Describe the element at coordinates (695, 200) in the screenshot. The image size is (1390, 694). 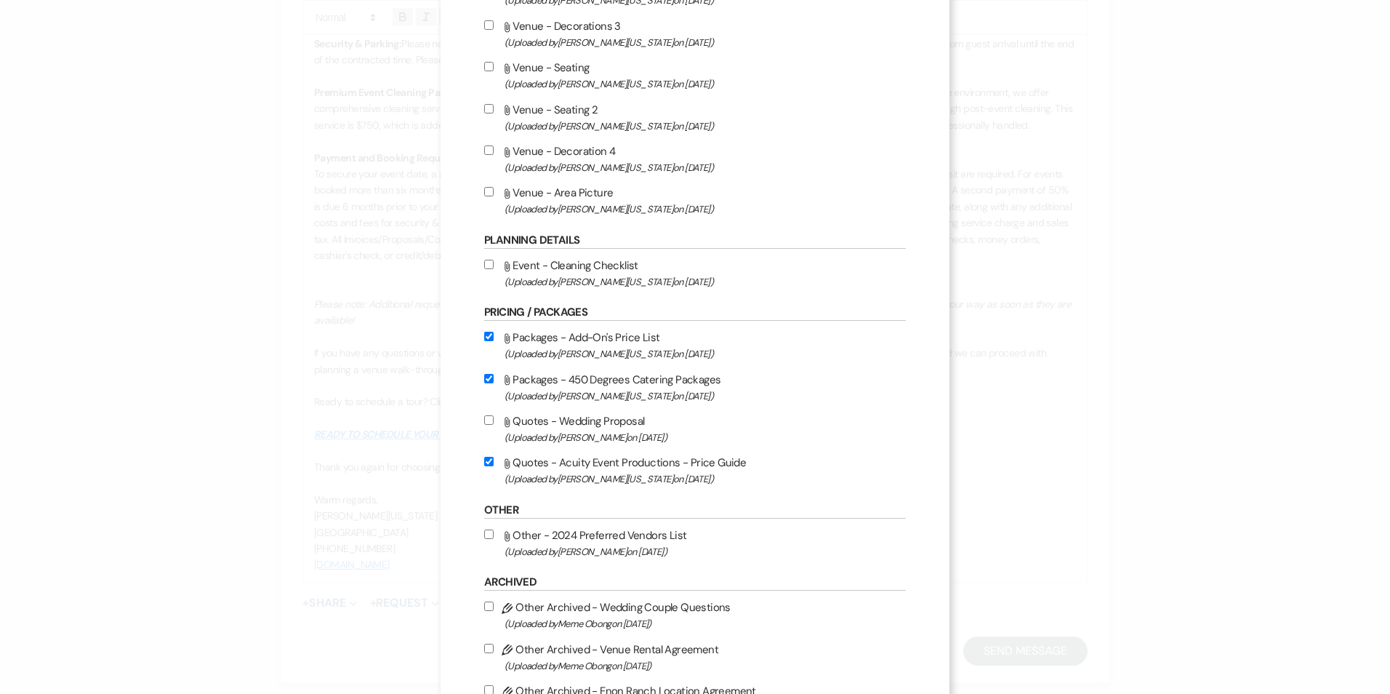
I see `label: Venue - Area Picture` at that location.